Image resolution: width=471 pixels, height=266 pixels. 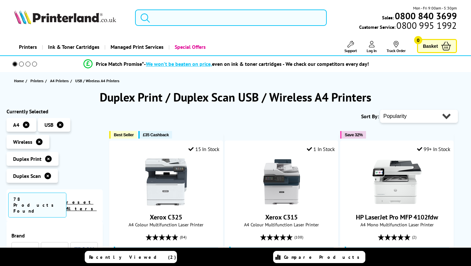 What do you see at coordinates (136, 47) in the screenshot?
I see `a: Managed Print Services` at bounding box center [136, 47].